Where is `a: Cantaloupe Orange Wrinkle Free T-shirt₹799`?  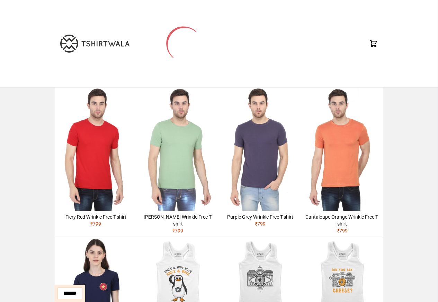 a: Cantaloupe Orange Wrinkle Free T-shirt₹799 is located at coordinates (342, 162).